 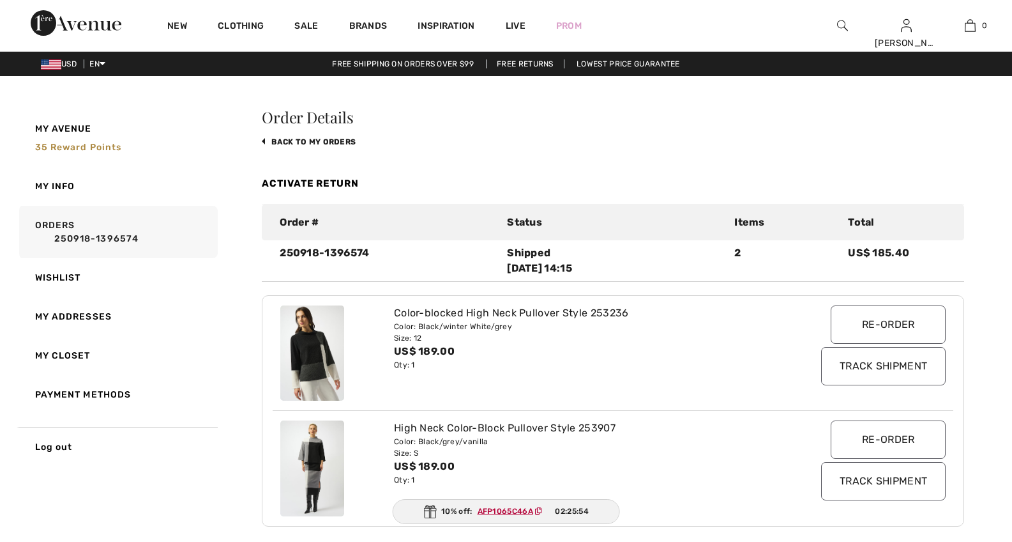 What do you see at coordinates (125, 238) in the screenshot?
I see `a: 250918-1396574` at bounding box center [125, 238].